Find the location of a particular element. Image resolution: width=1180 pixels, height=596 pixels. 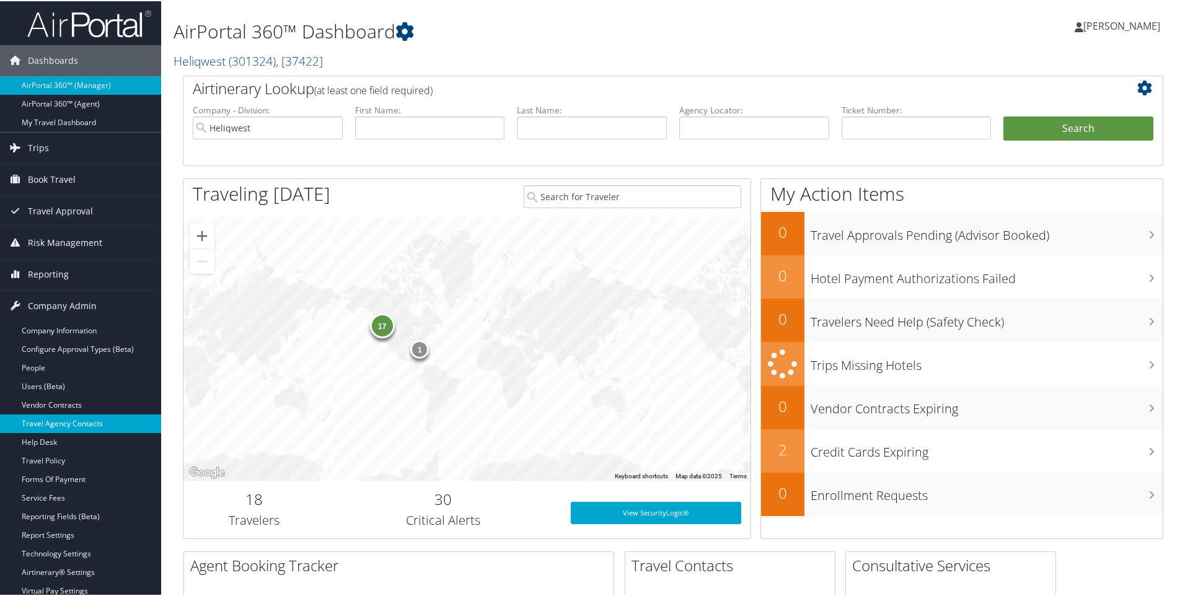

span: Reporting is located at coordinates (48, 273).